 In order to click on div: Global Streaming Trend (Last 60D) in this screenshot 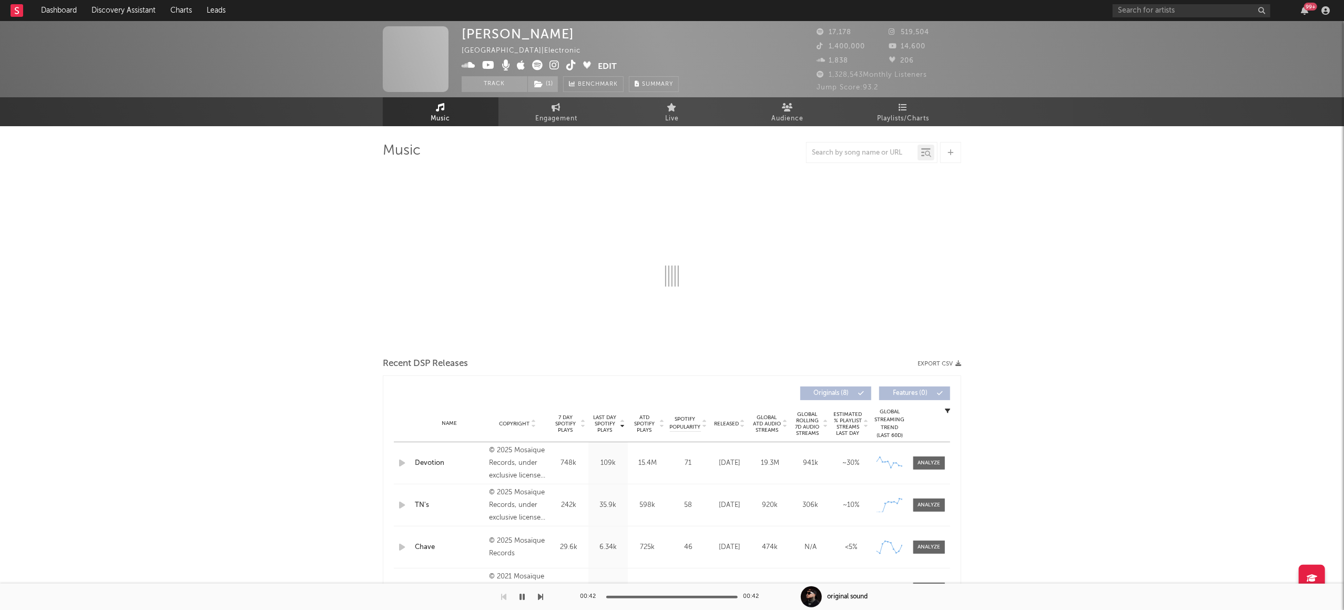, I will do `click(890, 424)`.